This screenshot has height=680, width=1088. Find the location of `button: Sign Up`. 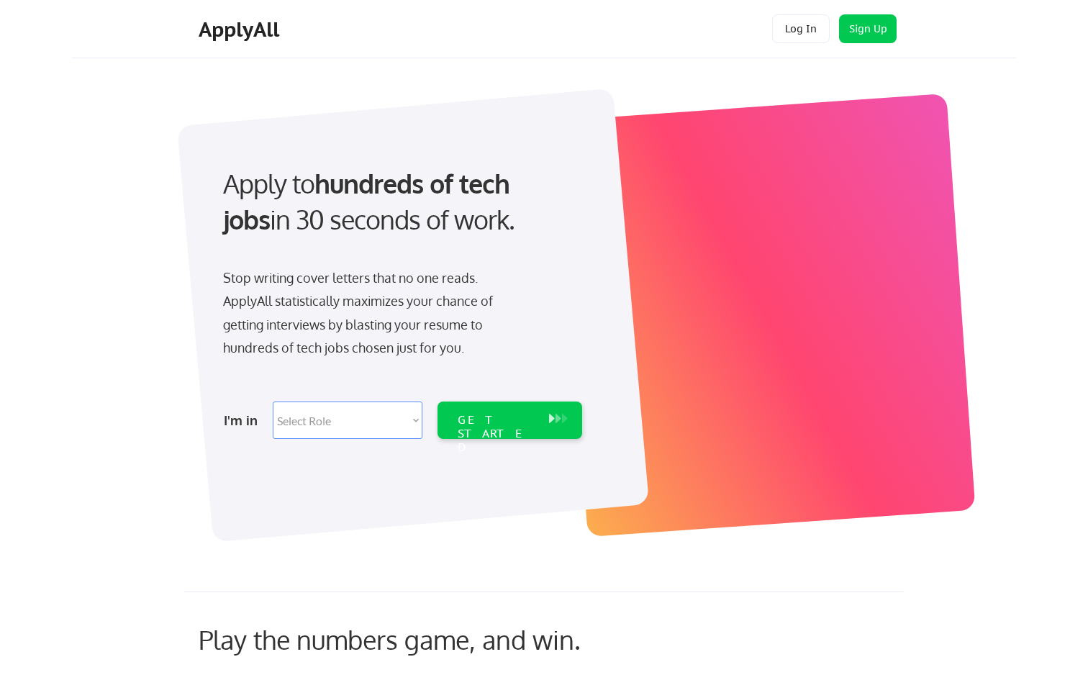

button: Sign Up is located at coordinates (868, 29).